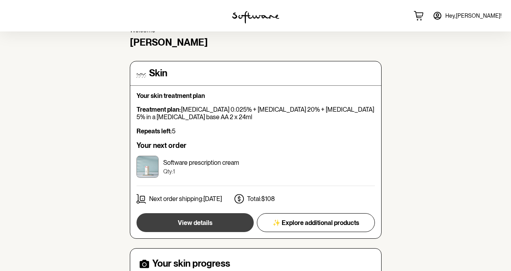 The image size is (511, 271). Describe the element at coordinates (158, 73) in the screenshot. I see `h4: Skin` at that location.